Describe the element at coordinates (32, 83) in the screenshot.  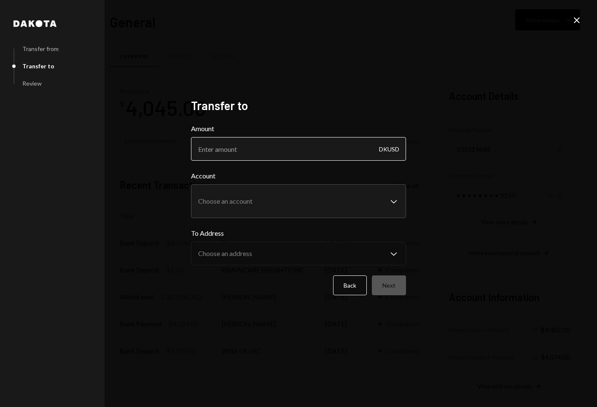
I see `div: Review` at that location.